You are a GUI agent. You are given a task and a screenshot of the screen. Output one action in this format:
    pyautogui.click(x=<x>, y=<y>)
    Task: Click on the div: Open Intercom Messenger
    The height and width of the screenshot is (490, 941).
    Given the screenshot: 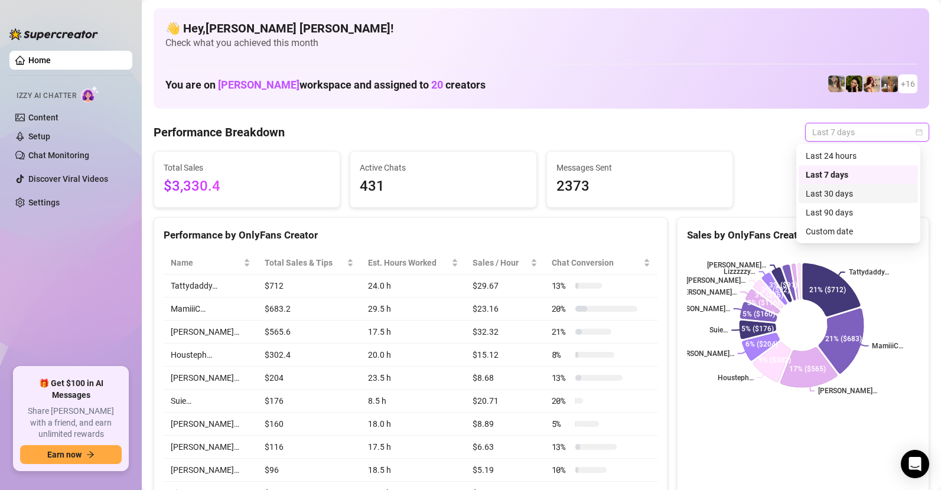 What is the action you would take?
    pyautogui.click(x=915, y=464)
    